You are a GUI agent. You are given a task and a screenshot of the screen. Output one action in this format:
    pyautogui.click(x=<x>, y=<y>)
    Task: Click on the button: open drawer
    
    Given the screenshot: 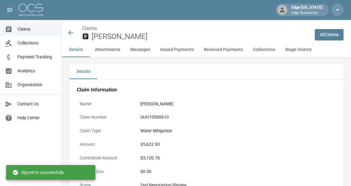 What is the action you would take?
    pyautogui.click(x=10, y=10)
    